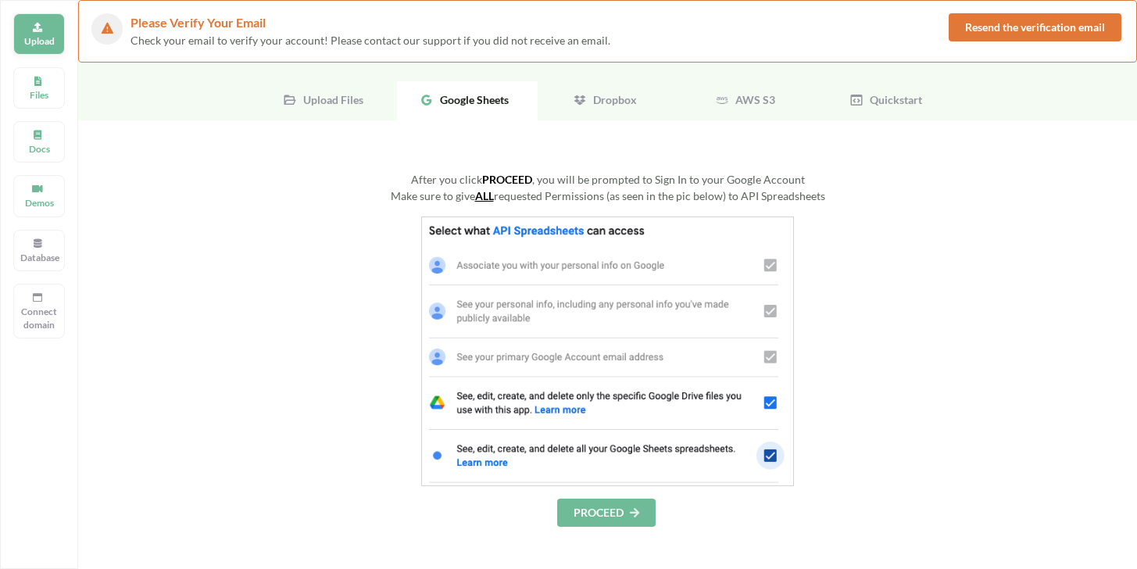  Describe the element at coordinates (752, 99) in the screenshot. I see `span: AWS S3` at that location.